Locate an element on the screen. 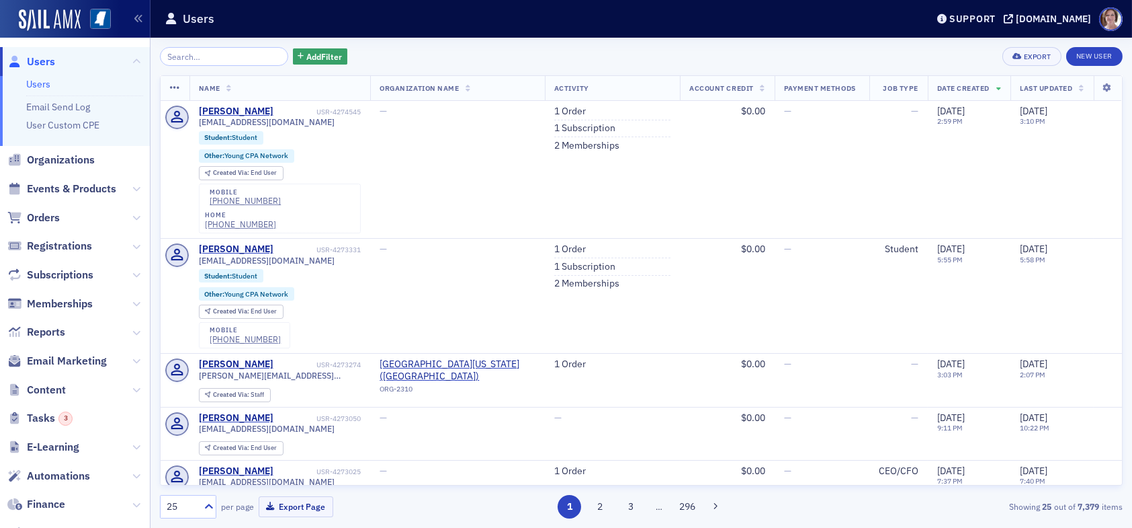 The image size is (1132, 528). time: 2:07 PM is located at coordinates (1033, 374).